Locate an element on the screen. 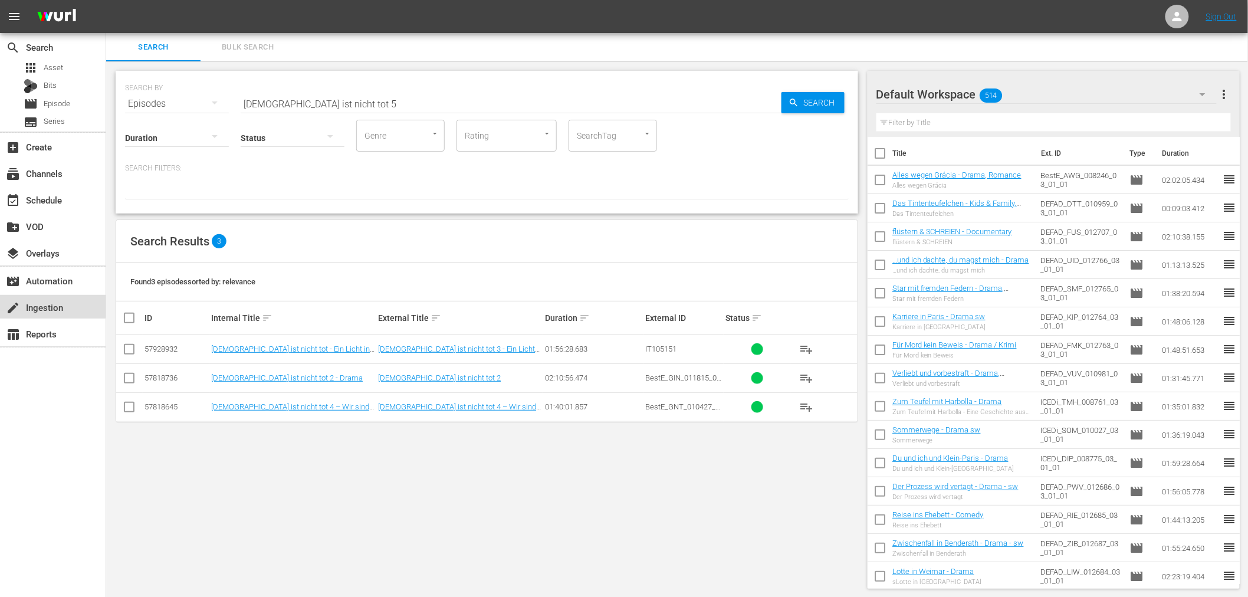  td: 01:38:20.594 is located at coordinates (1190, 293).